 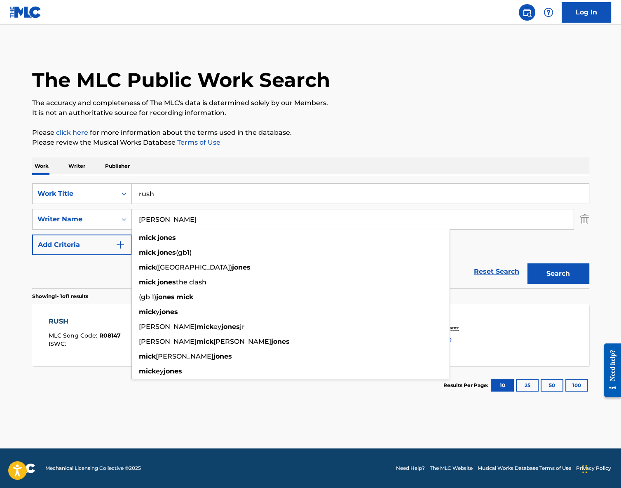 What do you see at coordinates (311, 236) in the screenshot?
I see `form: Search Form` at bounding box center [311, 236].